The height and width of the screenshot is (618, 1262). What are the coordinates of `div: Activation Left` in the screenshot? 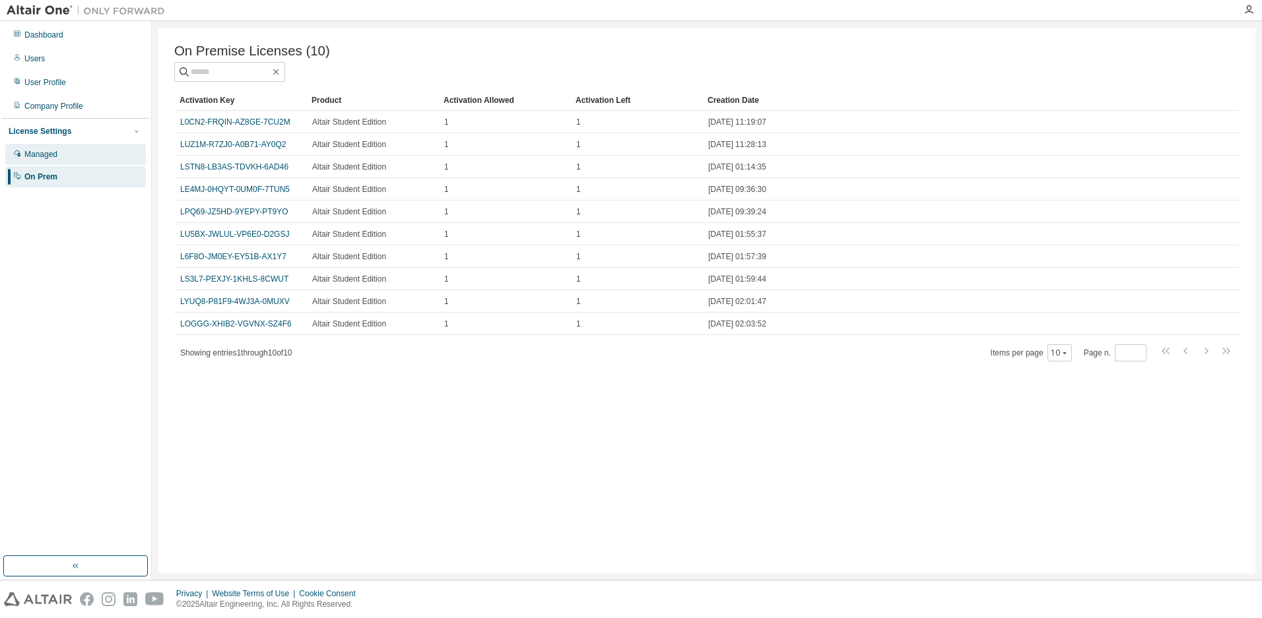 It's located at (636, 100).